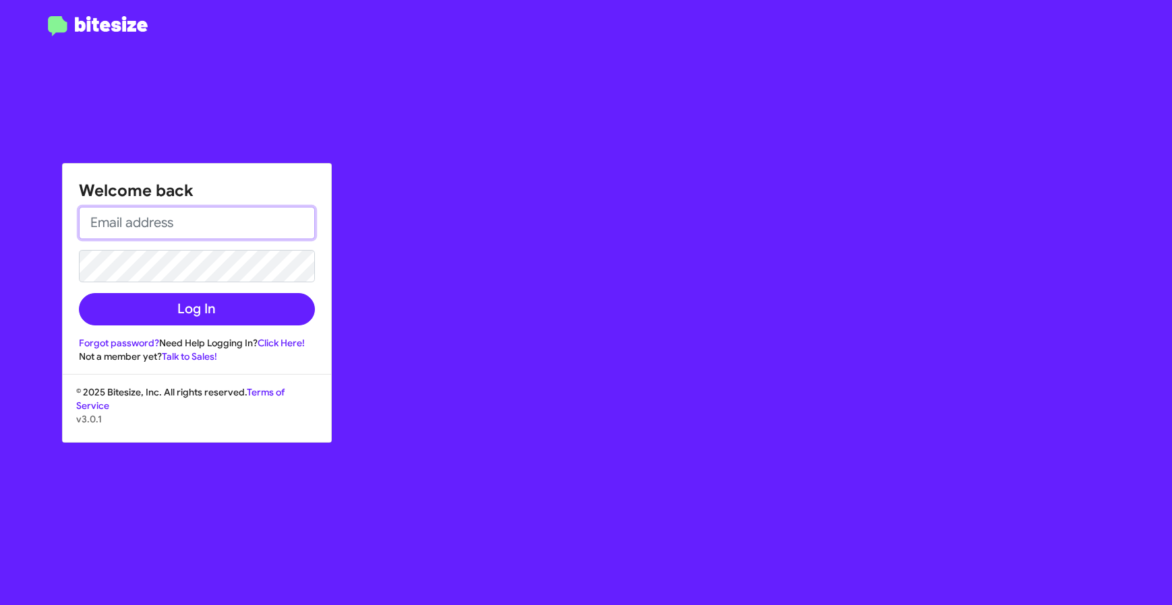  I want to click on input: Email address, so click(197, 223).